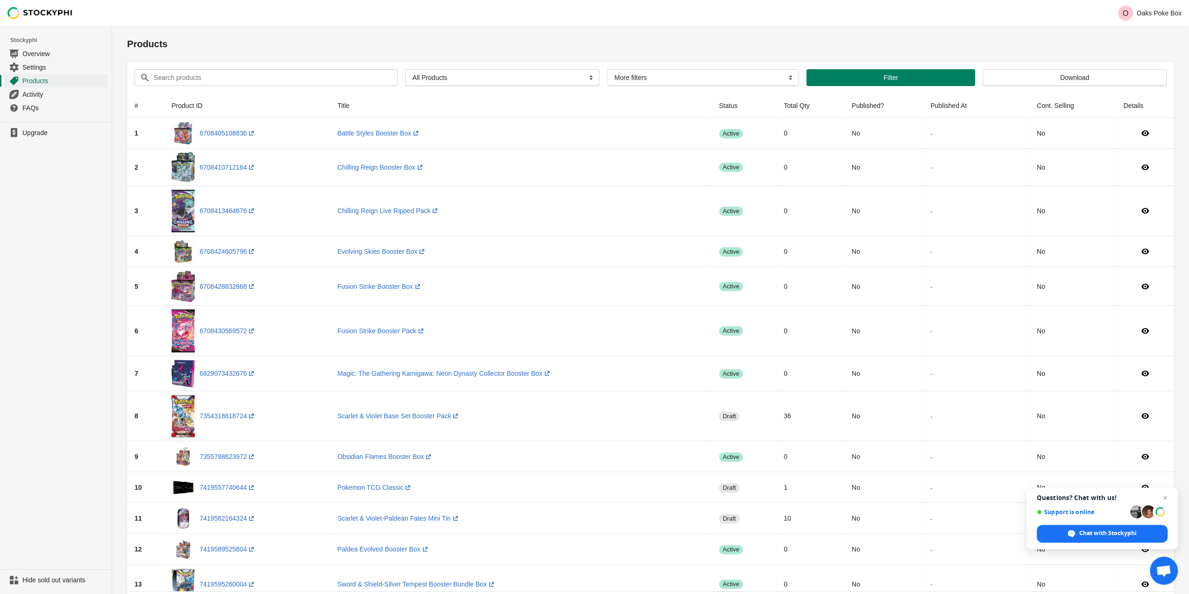 The image size is (1189, 594). I want to click on a: Overview, so click(56, 53).